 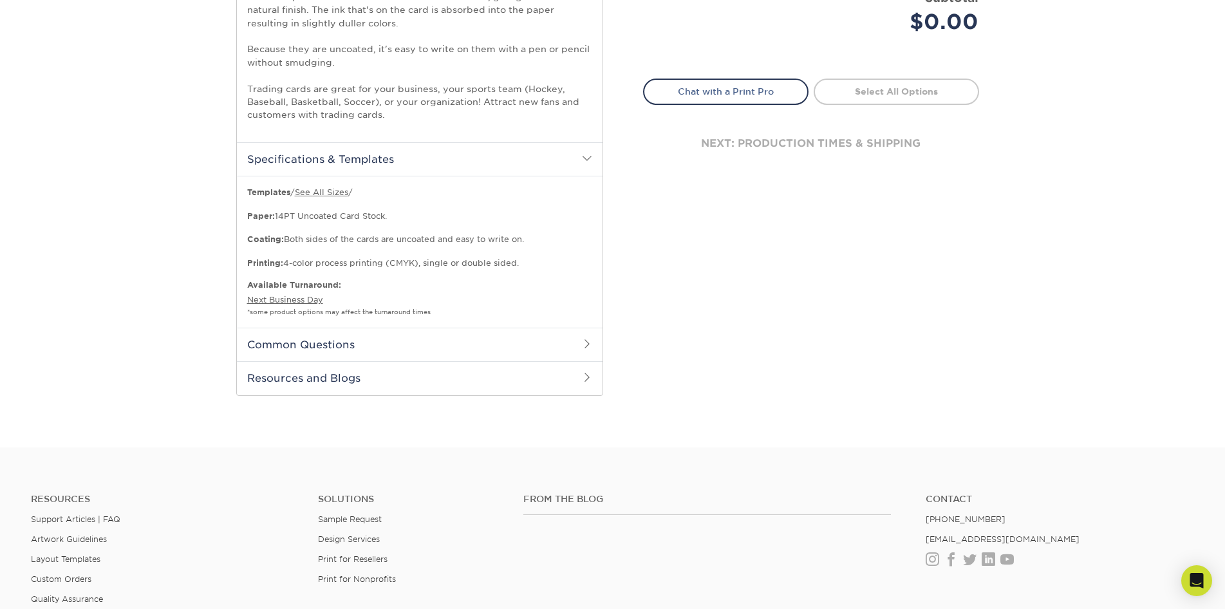 What do you see at coordinates (321, 192) in the screenshot?
I see `a: See All Sizes` at bounding box center [321, 192].